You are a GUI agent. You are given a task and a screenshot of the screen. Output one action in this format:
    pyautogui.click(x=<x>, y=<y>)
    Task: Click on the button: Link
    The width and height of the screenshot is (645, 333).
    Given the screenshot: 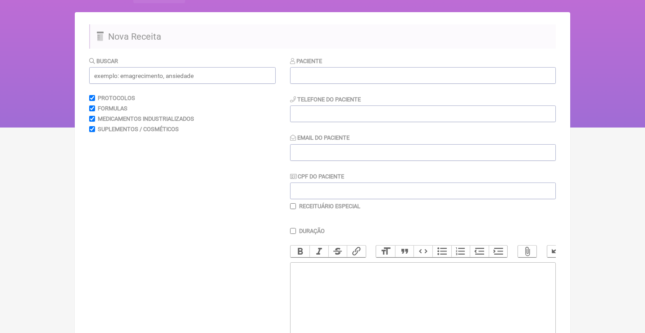 What is the action you would take?
    pyautogui.click(x=356, y=251)
    